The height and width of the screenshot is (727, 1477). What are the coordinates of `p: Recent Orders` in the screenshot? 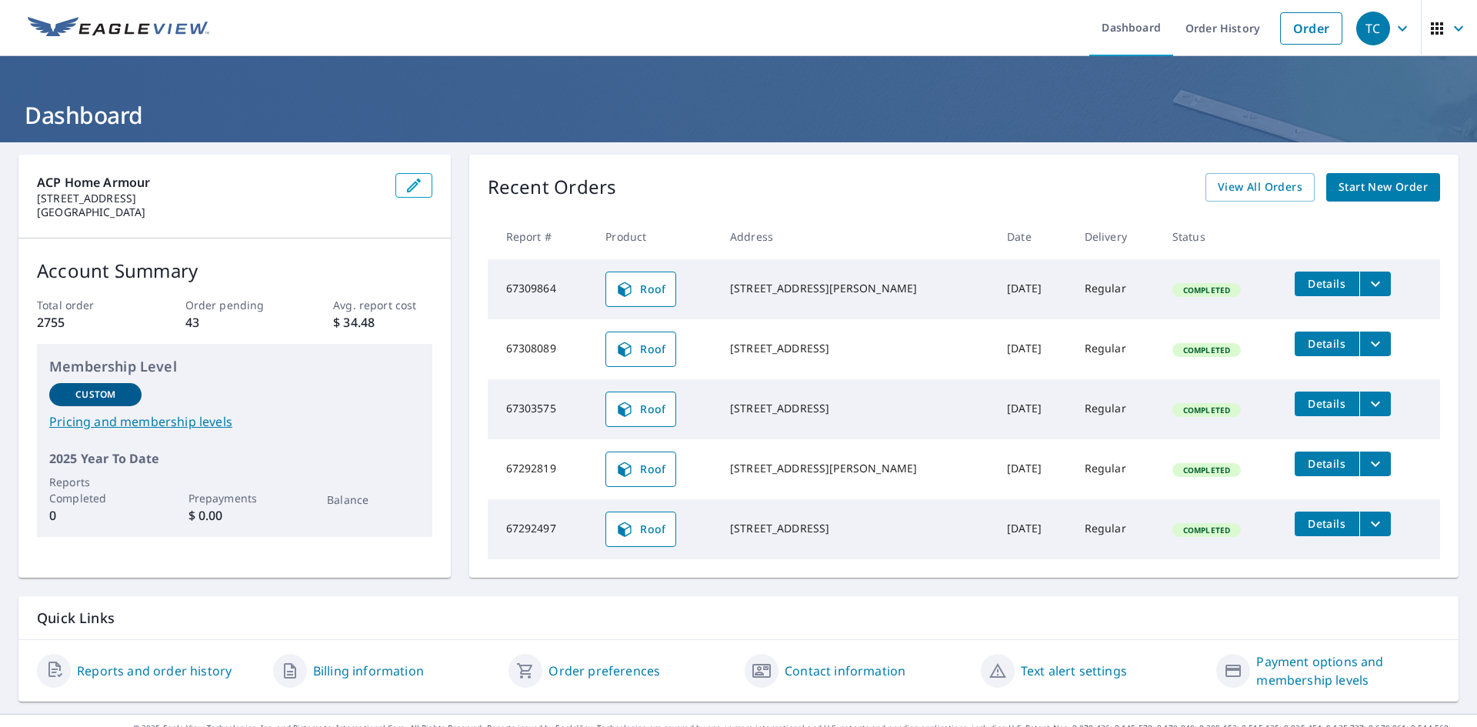 It's located at (552, 187).